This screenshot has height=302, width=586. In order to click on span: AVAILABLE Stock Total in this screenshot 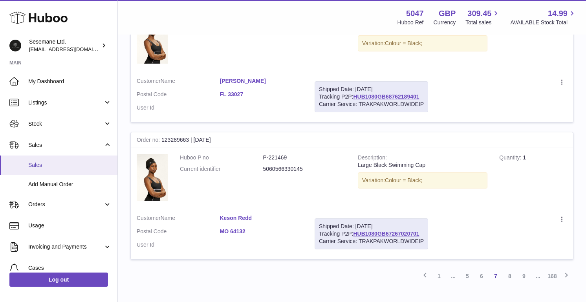, I will do `click(543, 22)`.